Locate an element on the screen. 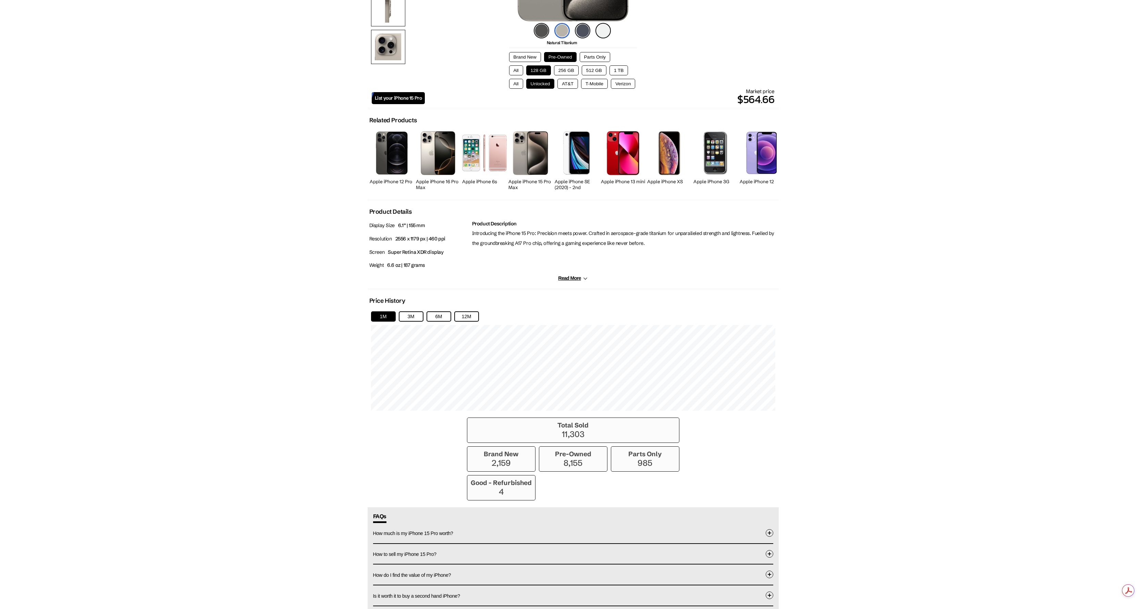  img: iPhone 3G is located at coordinates (715, 153).